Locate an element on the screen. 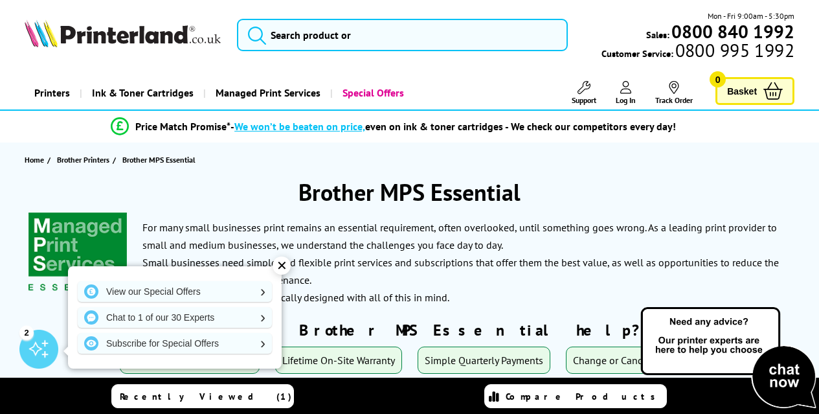 This screenshot has width=819, height=414. img: Open Live Chat window is located at coordinates (728, 358).